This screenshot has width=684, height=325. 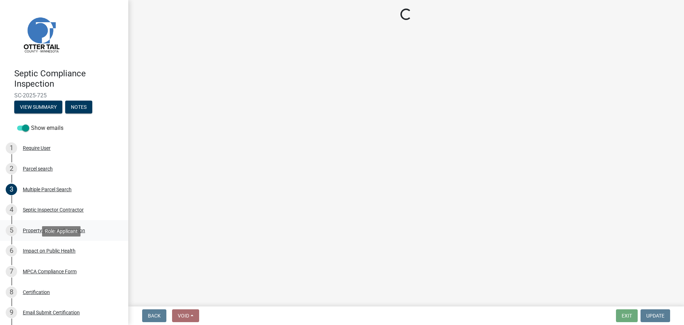 What do you see at coordinates (64, 95) in the screenshot?
I see `span: SC-2025-725` at bounding box center [64, 95].